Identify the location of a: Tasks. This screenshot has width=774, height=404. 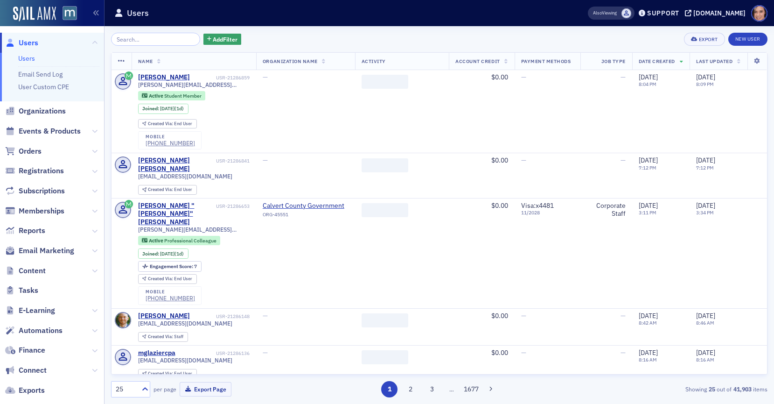
(21, 290).